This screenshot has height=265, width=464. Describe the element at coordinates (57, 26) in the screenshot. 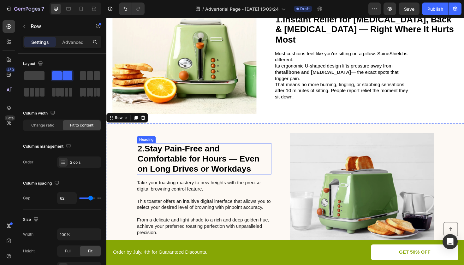

I see `p: Row` at that location.